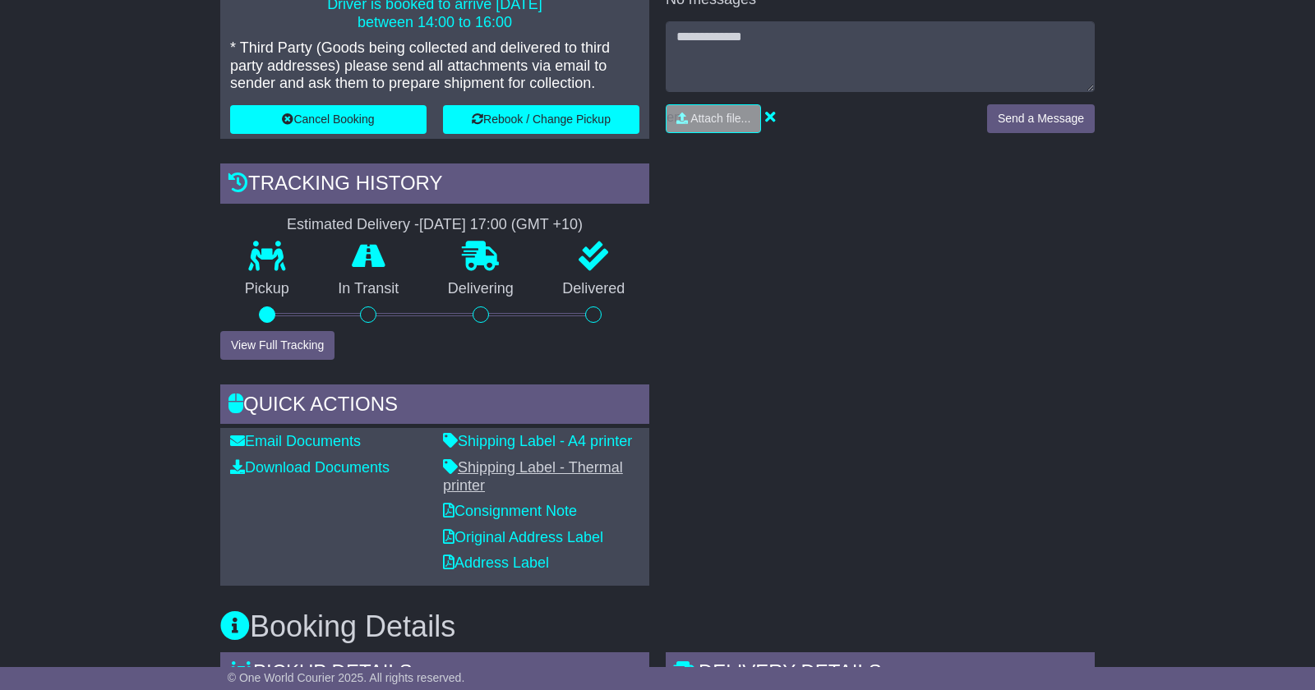 The image size is (1315, 690). Describe the element at coordinates (328, 119) in the screenshot. I see `button: Cancel Booking` at that location.